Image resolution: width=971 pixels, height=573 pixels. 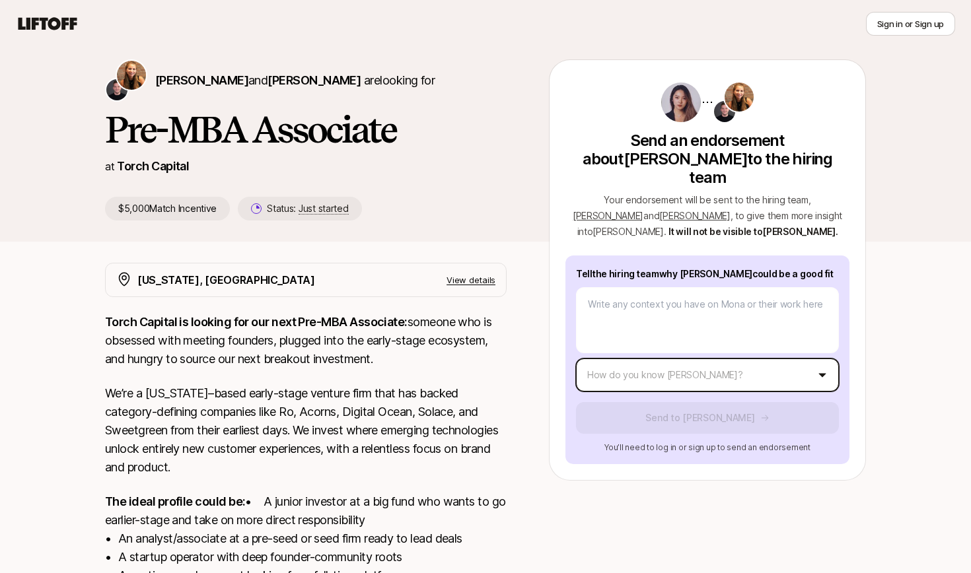 I want to click on p: someone who is obsessed with meeting founders, plugged into the early-stage ecosystem, and hungry..., so click(x=306, y=341).